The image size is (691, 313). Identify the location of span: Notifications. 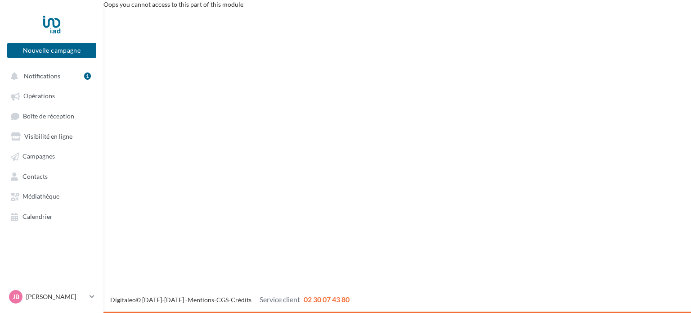
(42, 76).